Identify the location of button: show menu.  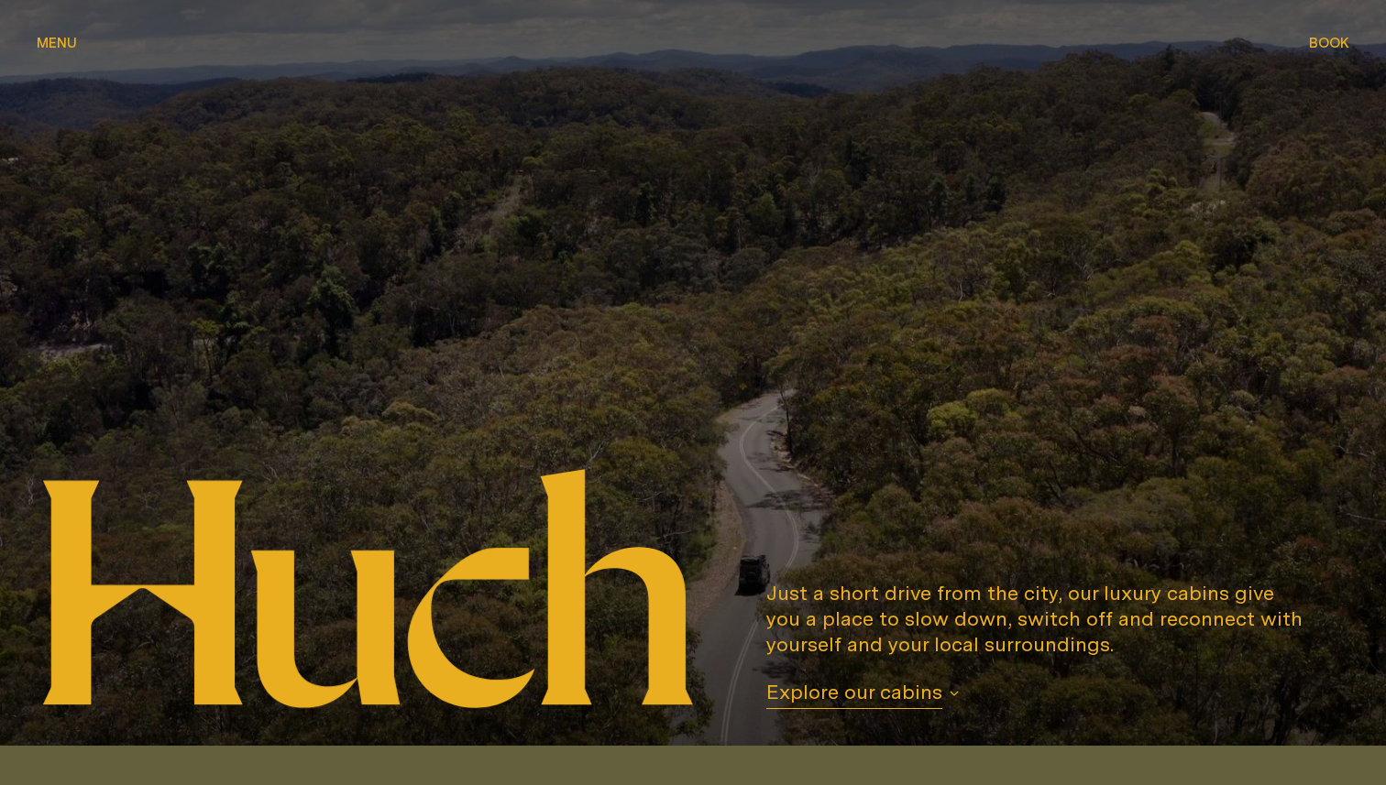
(57, 44).